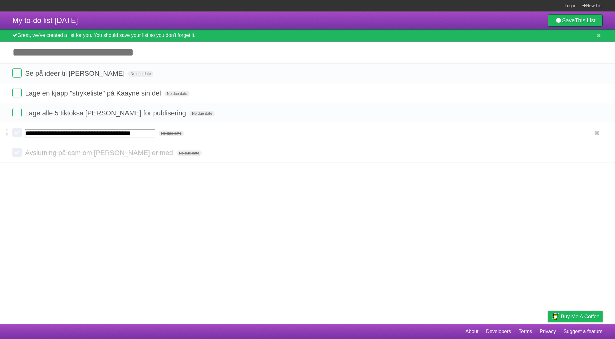 This screenshot has width=615, height=339. What do you see at coordinates (472, 331) in the screenshot?
I see `a: About` at bounding box center [472, 331].